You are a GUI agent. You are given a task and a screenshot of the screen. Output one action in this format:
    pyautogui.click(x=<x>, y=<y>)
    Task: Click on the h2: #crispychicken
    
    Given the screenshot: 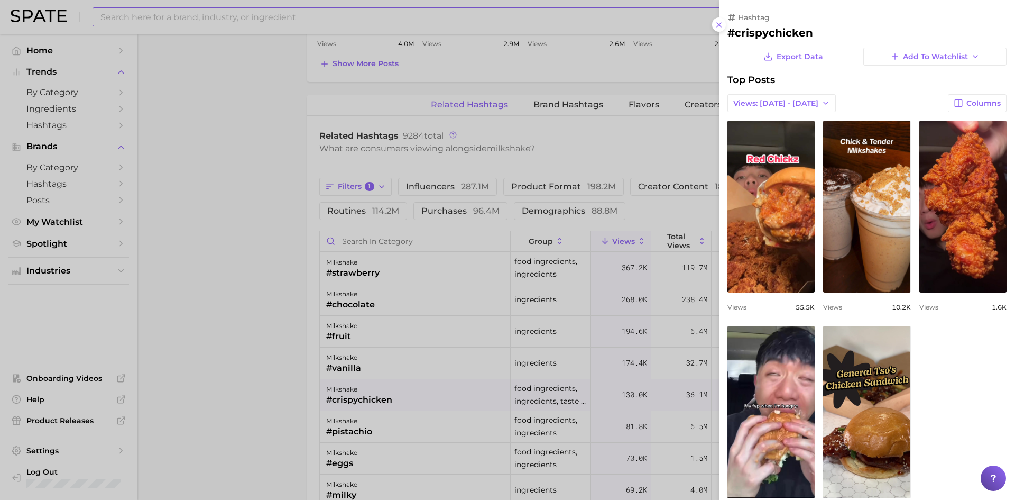 What is the action you would take?
    pyautogui.click(x=867, y=33)
    